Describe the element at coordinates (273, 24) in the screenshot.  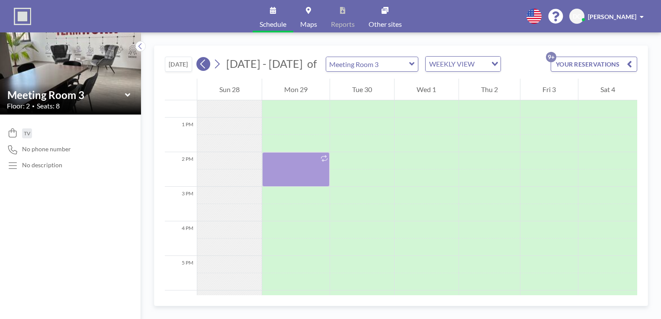
I see `span: Schedule` at that location.